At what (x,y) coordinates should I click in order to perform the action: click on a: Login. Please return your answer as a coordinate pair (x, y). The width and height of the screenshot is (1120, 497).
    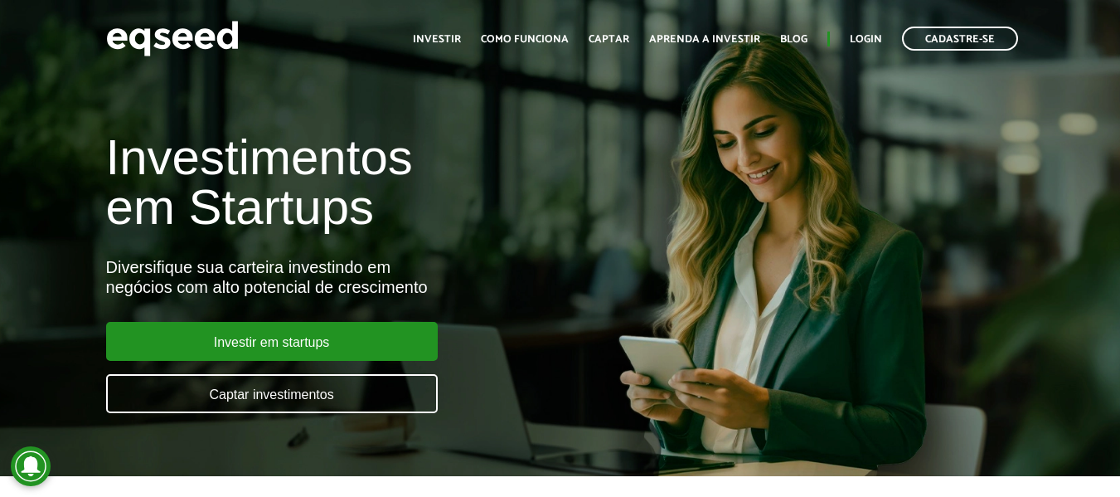
    Looking at the image, I should click on (866, 39).